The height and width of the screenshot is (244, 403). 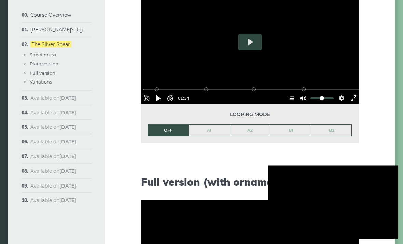 I want to click on a: Variations, so click(x=41, y=82).